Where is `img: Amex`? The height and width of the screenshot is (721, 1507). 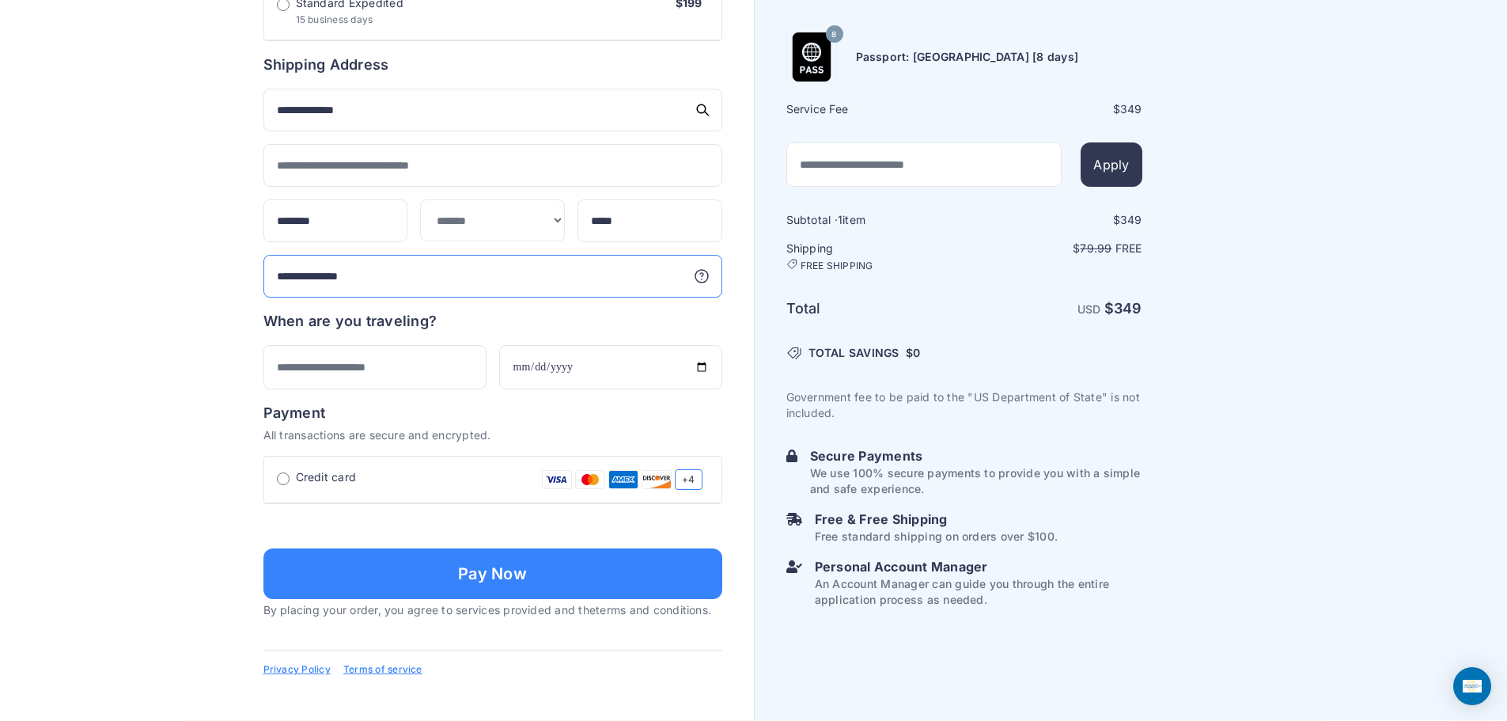 img: Amex is located at coordinates (624, 480).